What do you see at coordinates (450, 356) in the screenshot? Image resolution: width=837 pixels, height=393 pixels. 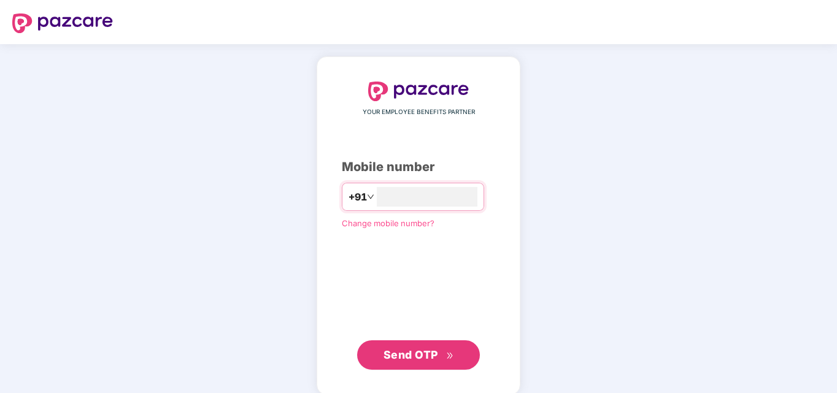 I see `span: double-right` at bounding box center [450, 356].